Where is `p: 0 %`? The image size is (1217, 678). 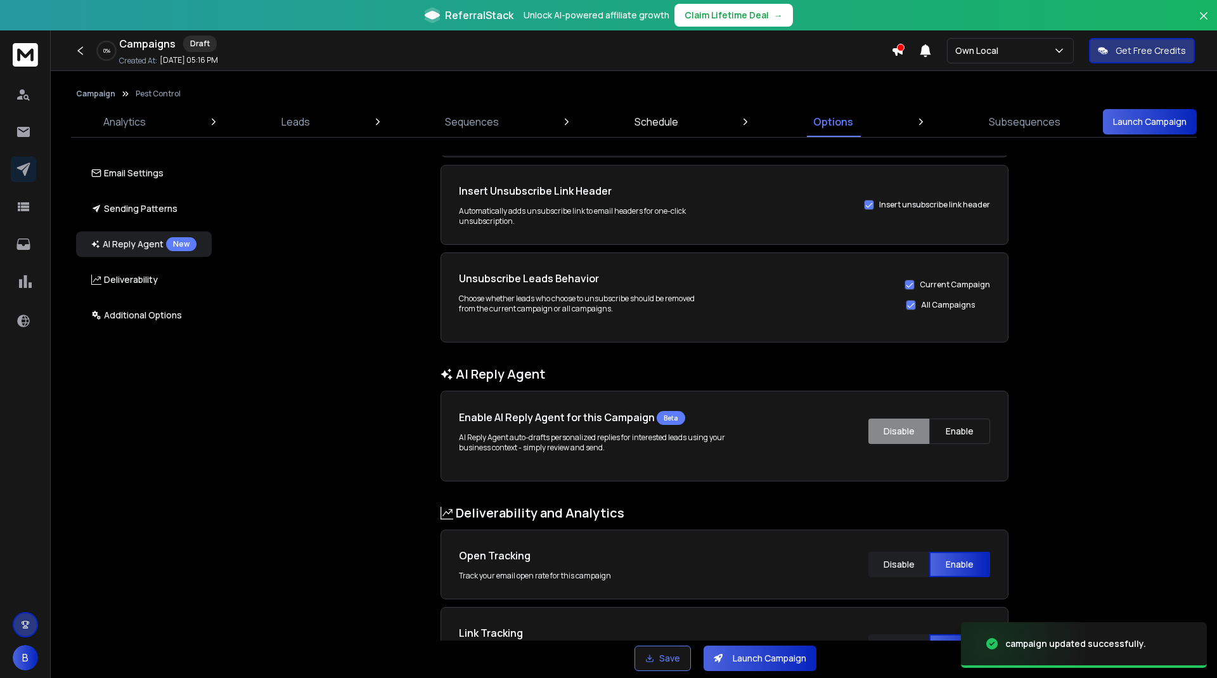 p: 0 % is located at coordinates (106, 51).